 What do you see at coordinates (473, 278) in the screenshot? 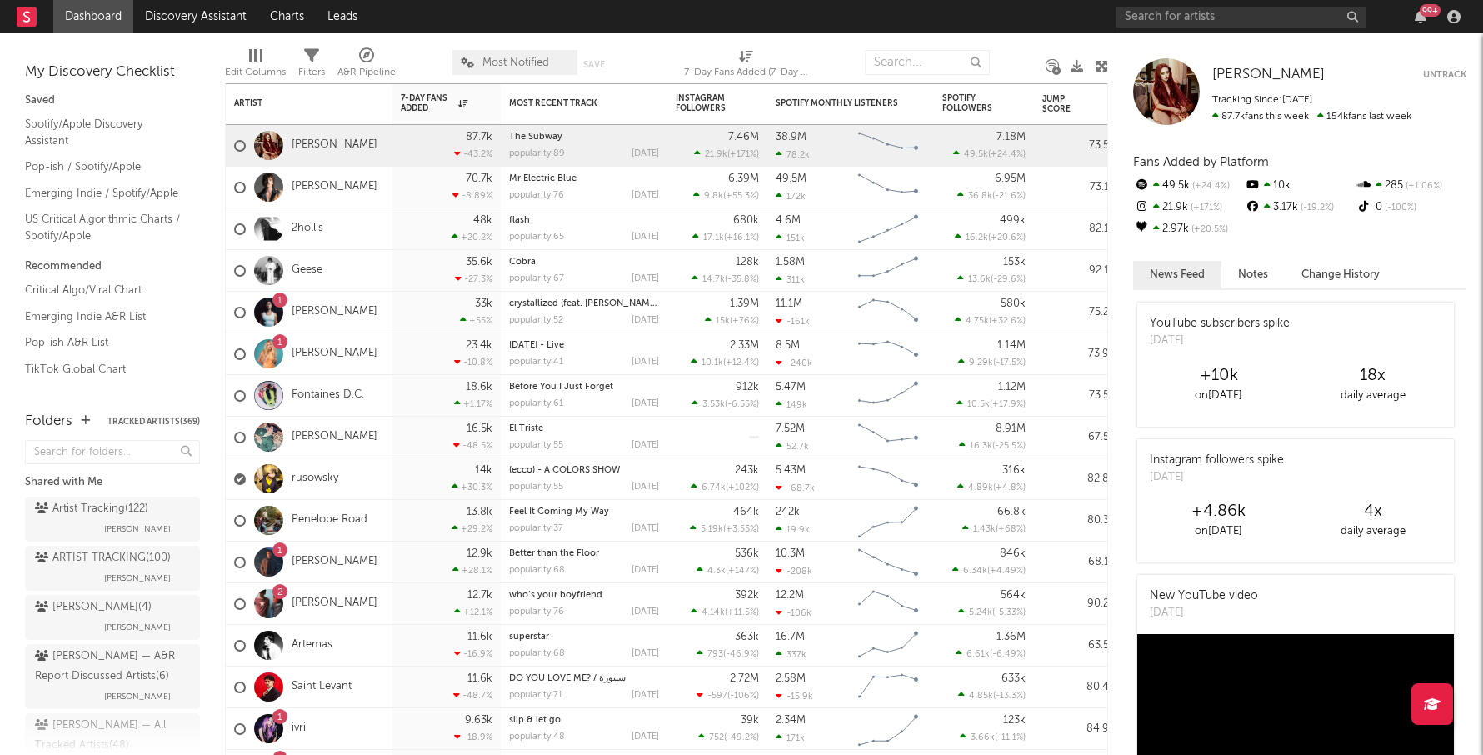
I see `div: -27.3 %` at bounding box center [473, 278].